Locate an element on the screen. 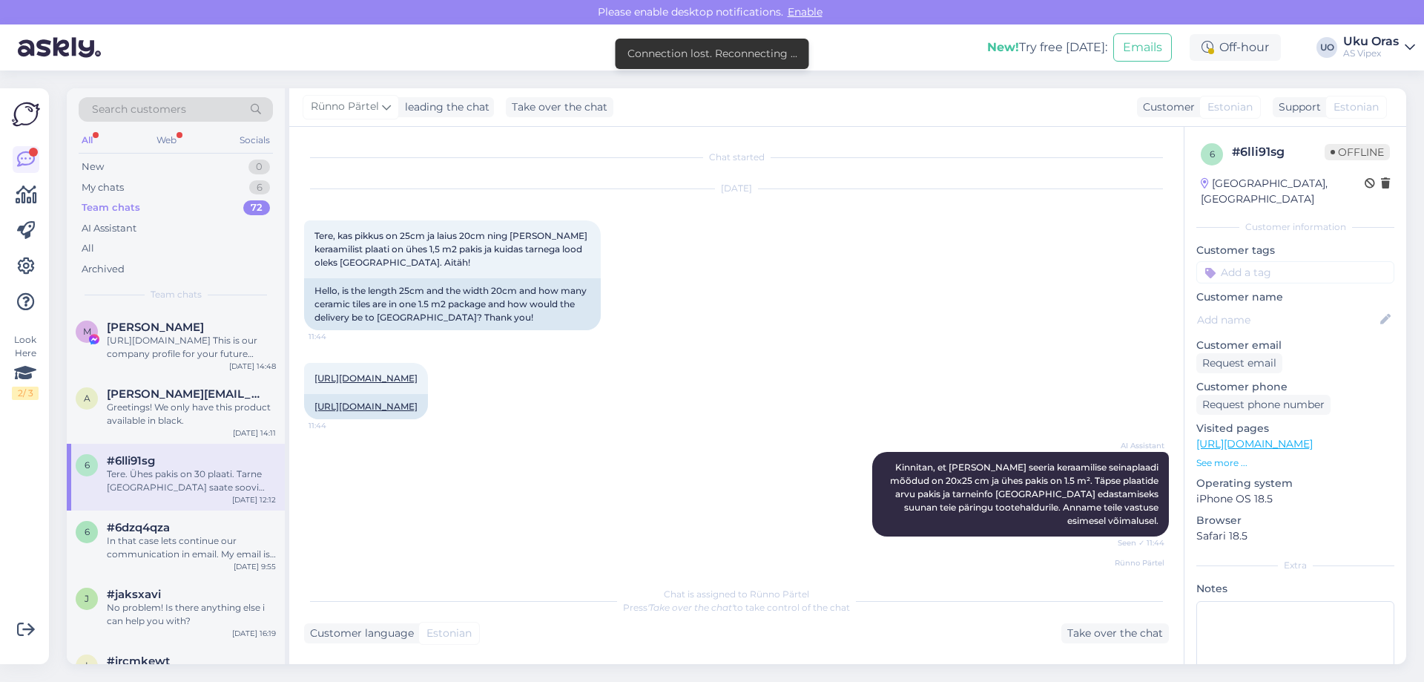 This screenshot has width=1424, height=682. p: Customer tags is located at coordinates (1295, 250).